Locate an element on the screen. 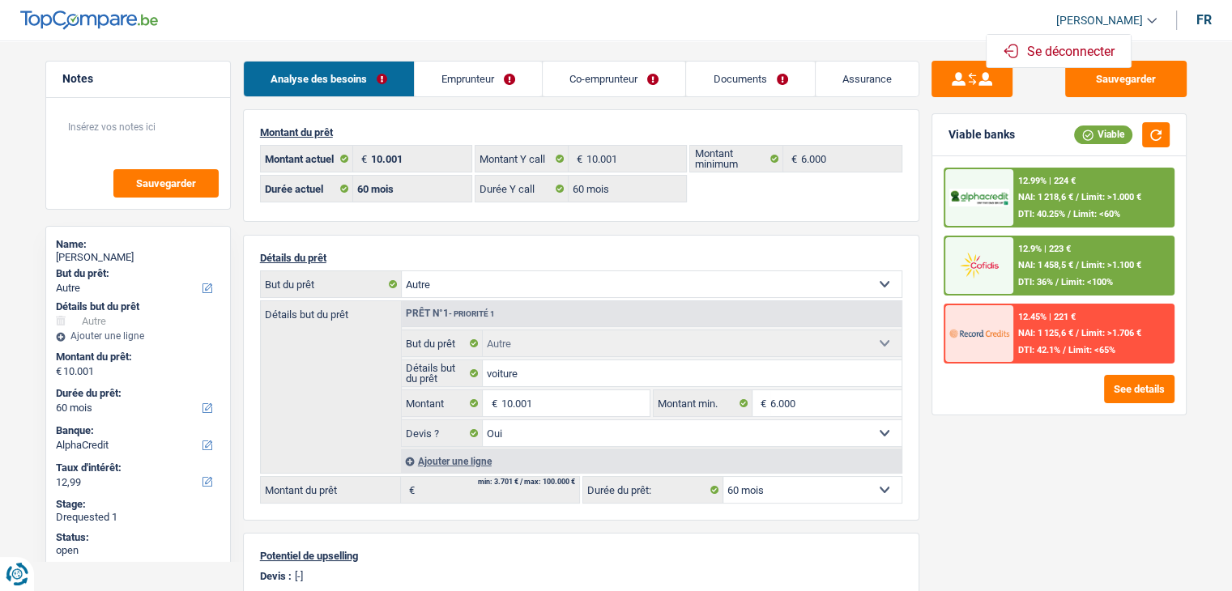  div: Name: is located at coordinates (138, 245).